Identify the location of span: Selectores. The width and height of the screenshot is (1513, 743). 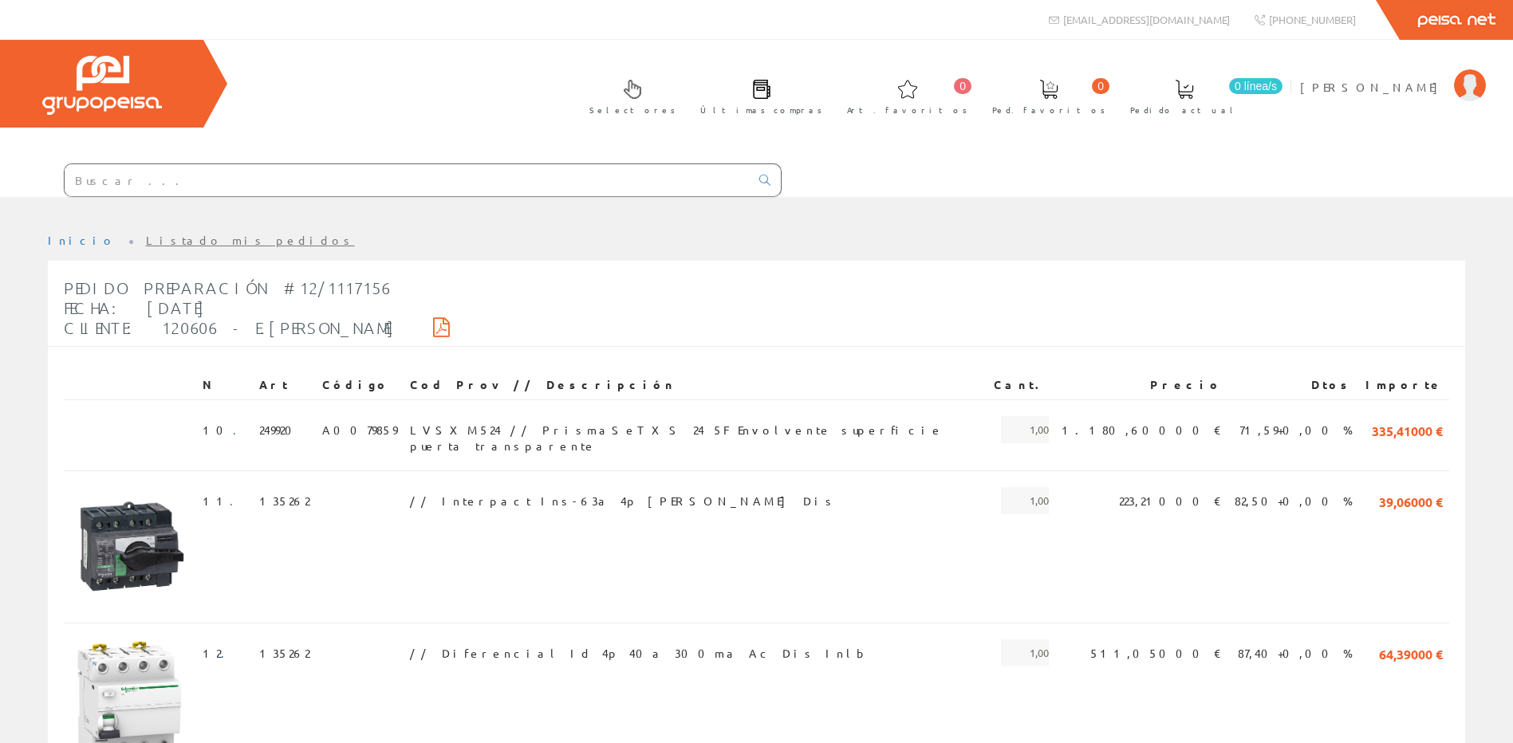
(632, 110).